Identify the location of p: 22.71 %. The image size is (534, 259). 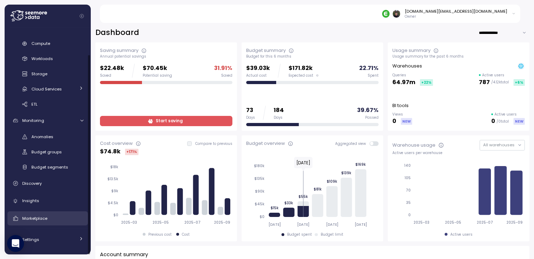
(369, 68).